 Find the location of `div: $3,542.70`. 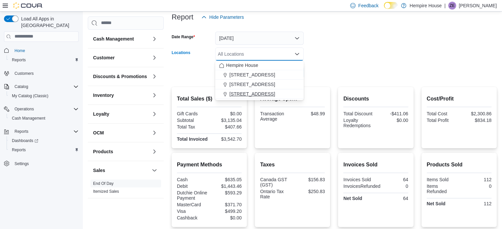

div: $3,542.70 is located at coordinates (226, 139).